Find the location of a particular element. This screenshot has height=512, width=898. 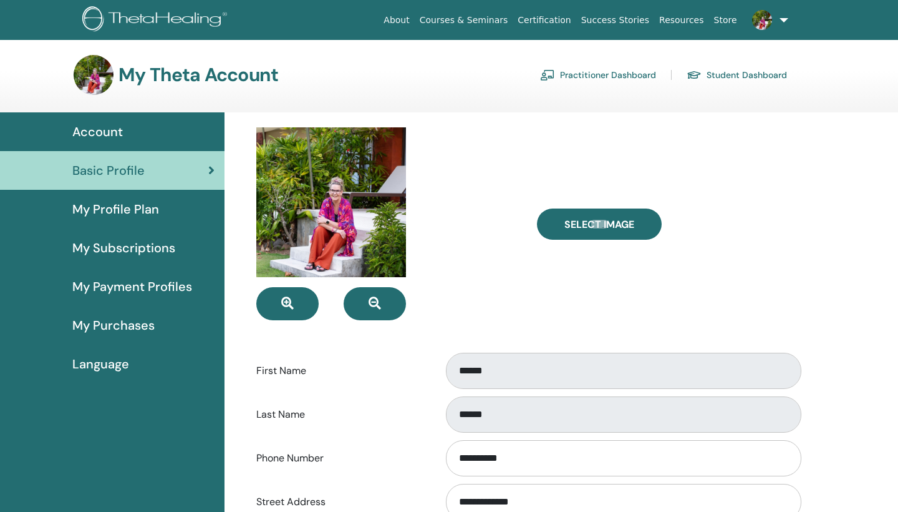

span: Language is located at coordinates (100, 364).